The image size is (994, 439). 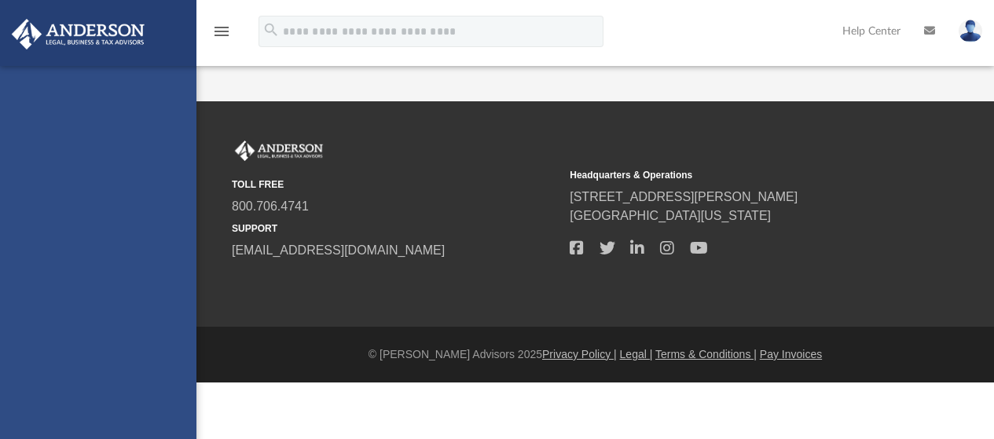 What do you see at coordinates (733, 175) in the screenshot?
I see `small: Headquarters & Operations` at bounding box center [733, 175].